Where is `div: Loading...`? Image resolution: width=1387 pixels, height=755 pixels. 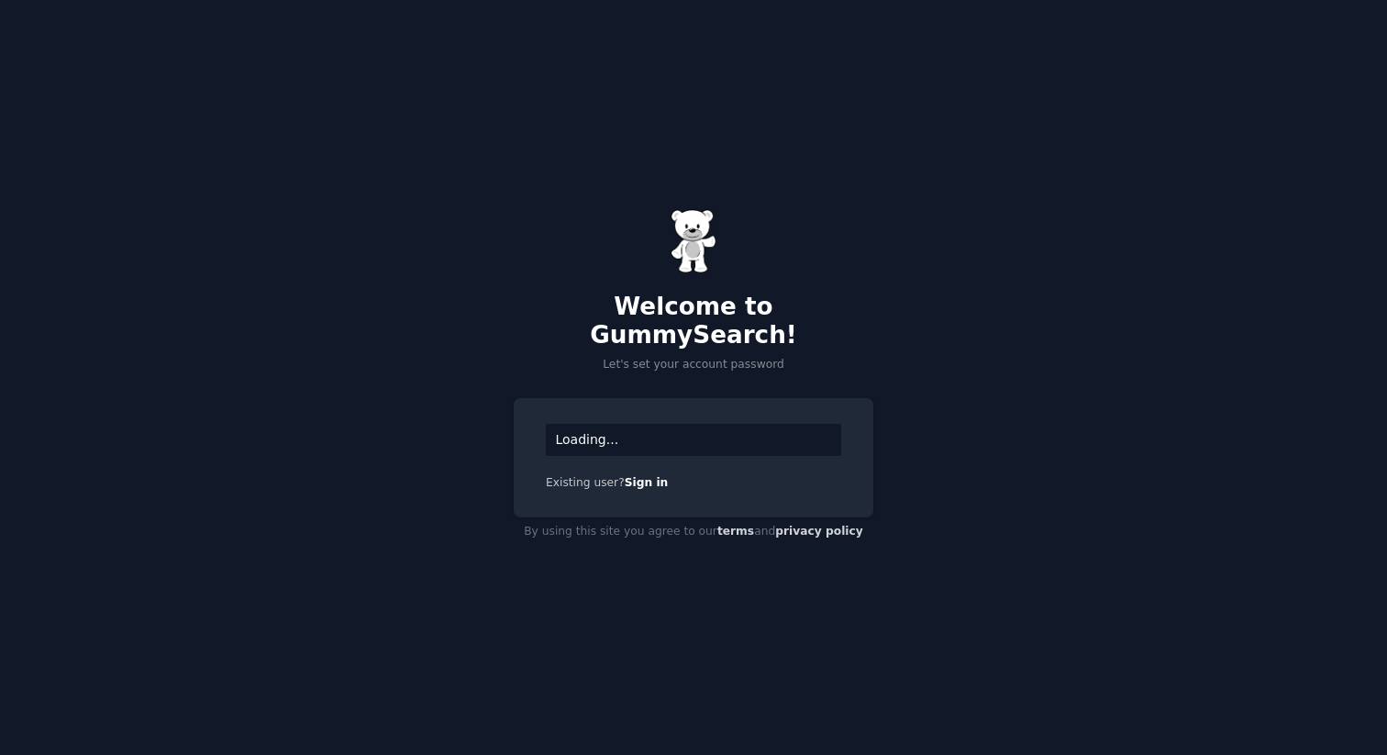 div: Loading... is located at coordinates (693, 439).